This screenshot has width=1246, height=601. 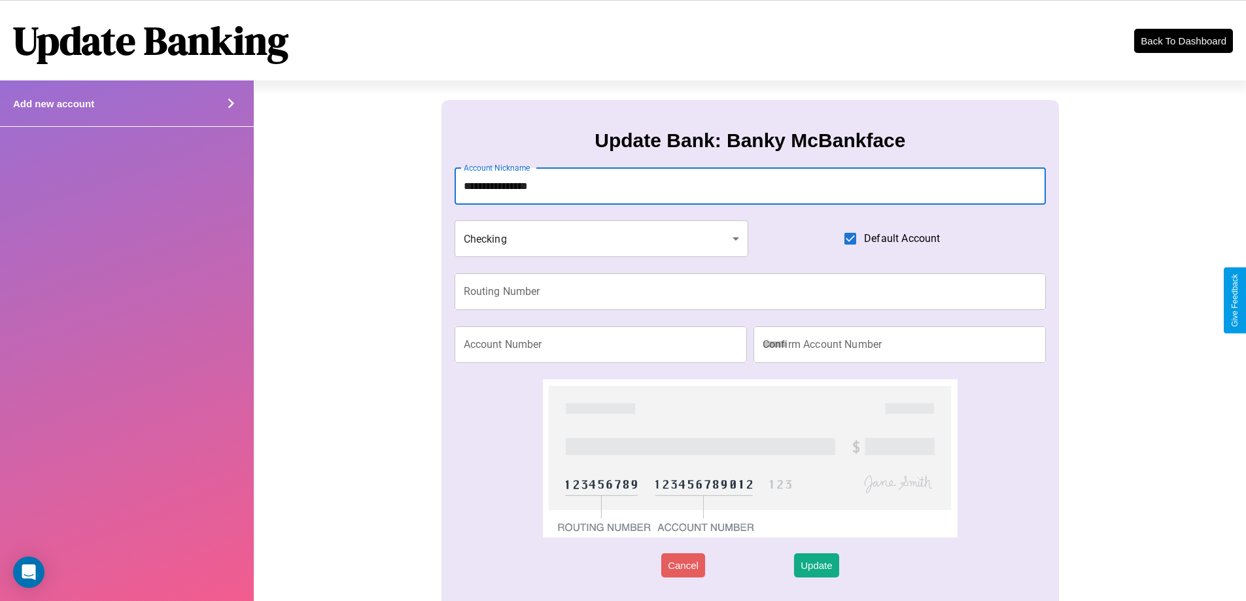 I want to click on div: Checking, so click(x=602, y=239).